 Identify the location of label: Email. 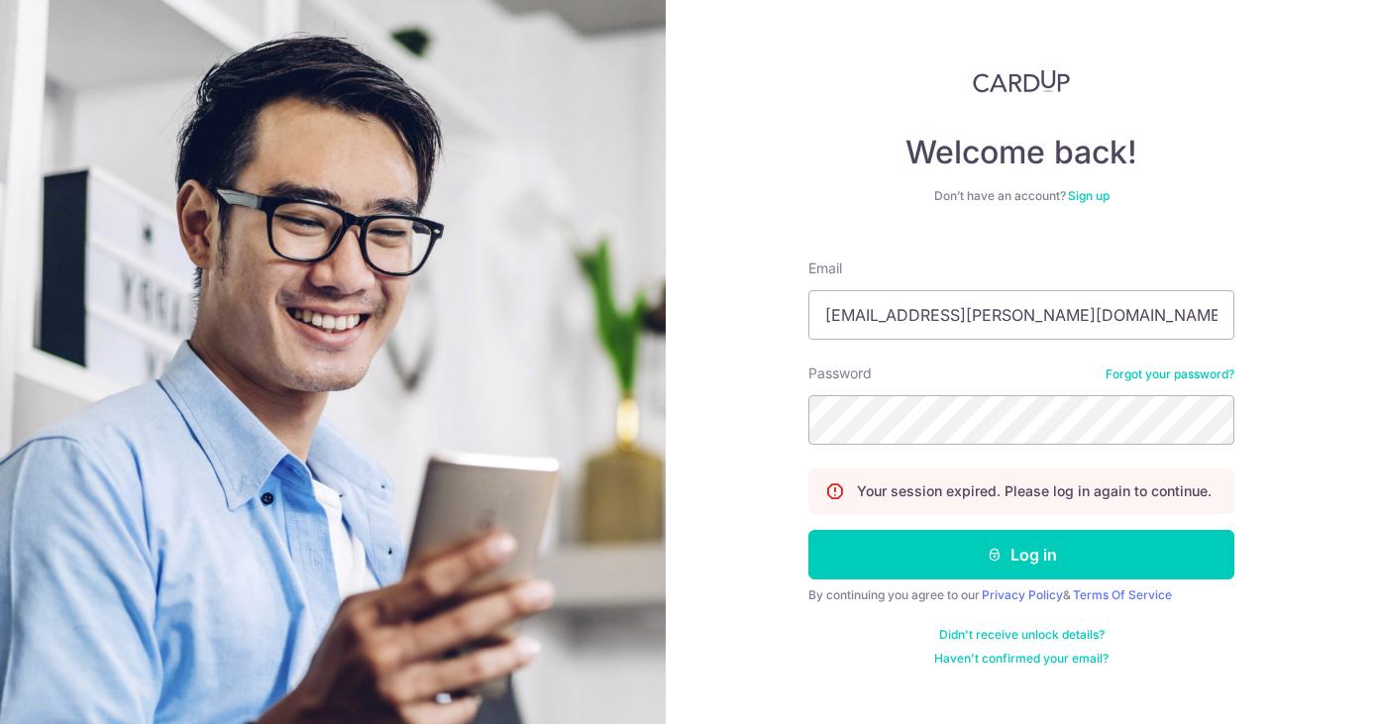
(825, 269).